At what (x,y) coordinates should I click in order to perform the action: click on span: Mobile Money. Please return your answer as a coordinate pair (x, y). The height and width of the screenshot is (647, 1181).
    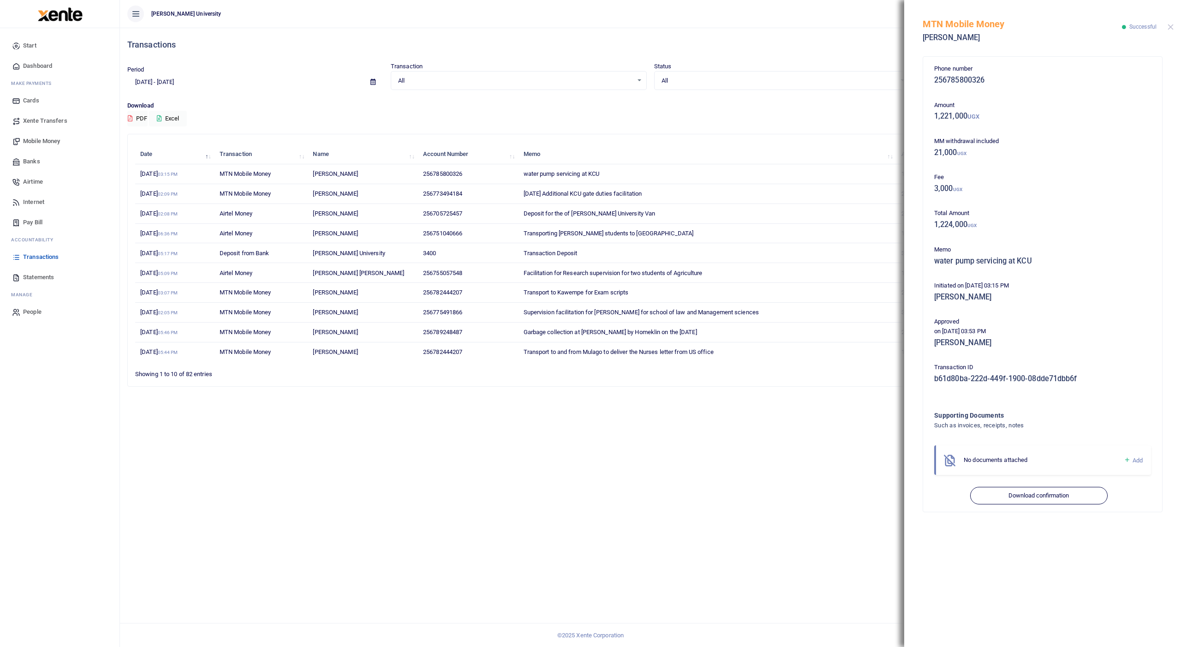
    Looking at the image, I should click on (42, 141).